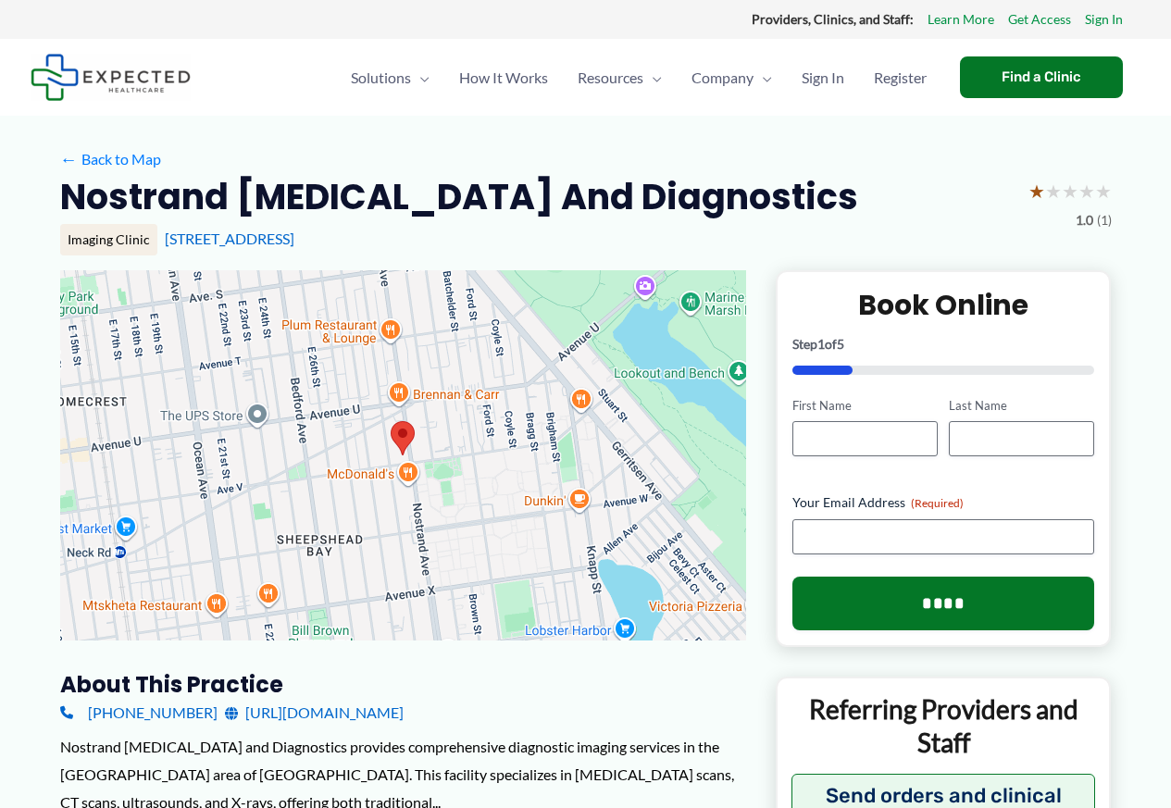  I want to click on div: Imaging Clinic, so click(108, 240).